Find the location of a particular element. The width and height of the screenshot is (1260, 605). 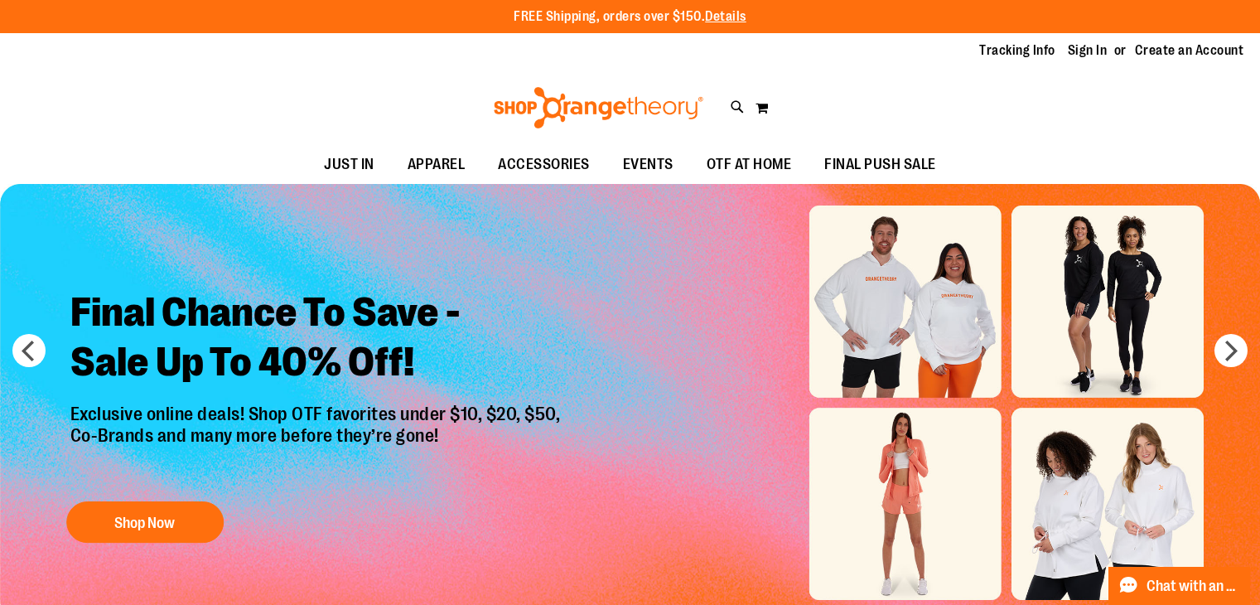

a: EVENTS is located at coordinates (648, 165).